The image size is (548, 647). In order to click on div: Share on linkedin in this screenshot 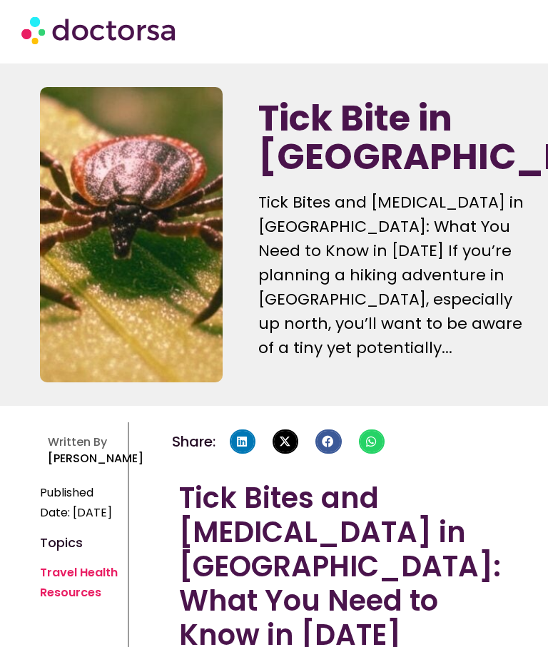, I will do `click(242, 441)`.